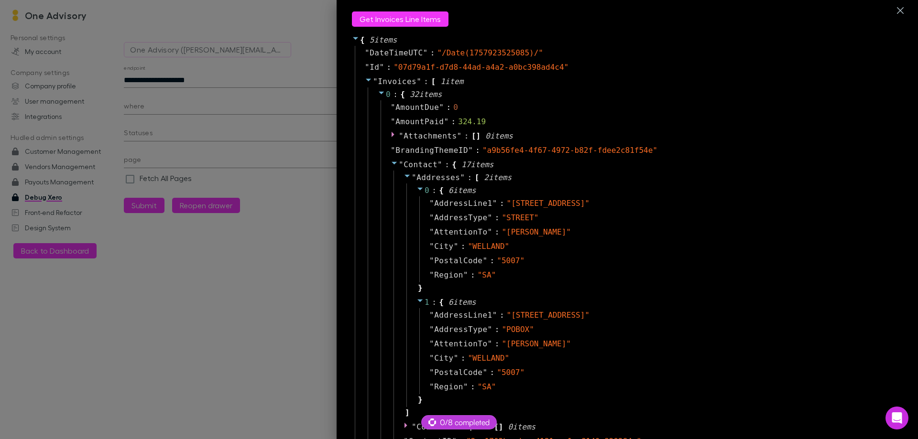 The image size is (918, 439). Describe the element at coordinates (426, 94) in the screenshot. I see `span: 32 item s` at that location.